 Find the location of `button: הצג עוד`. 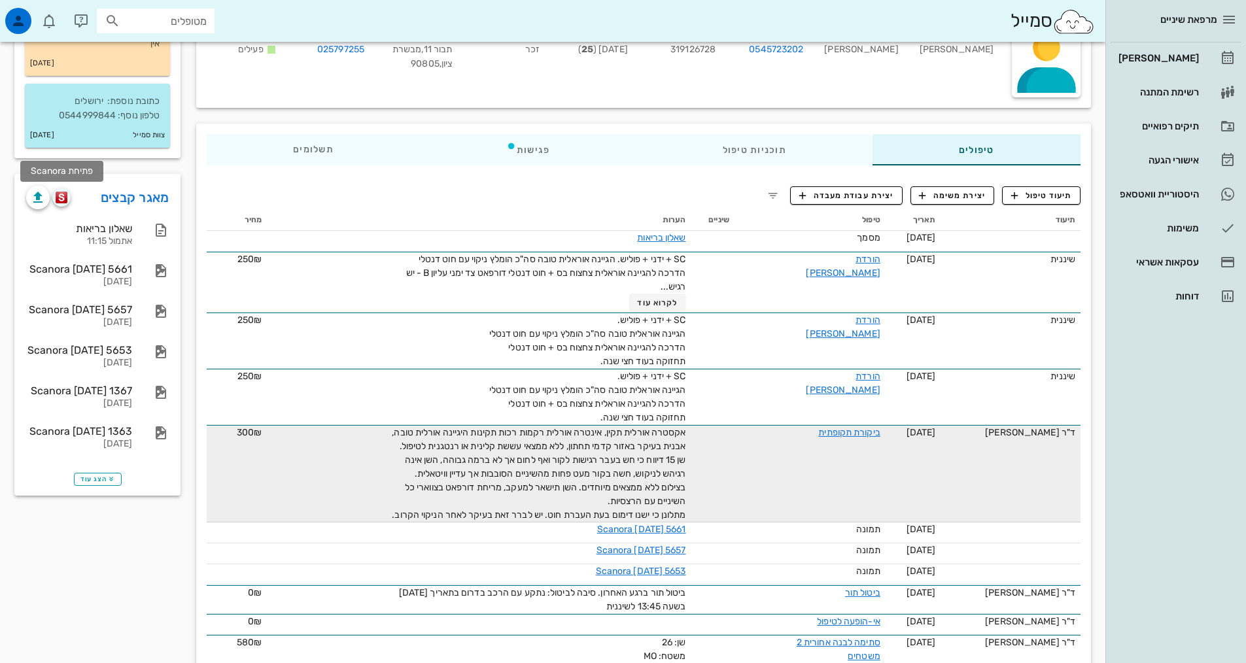

button: הצג עוד is located at coordinates (97, 480).